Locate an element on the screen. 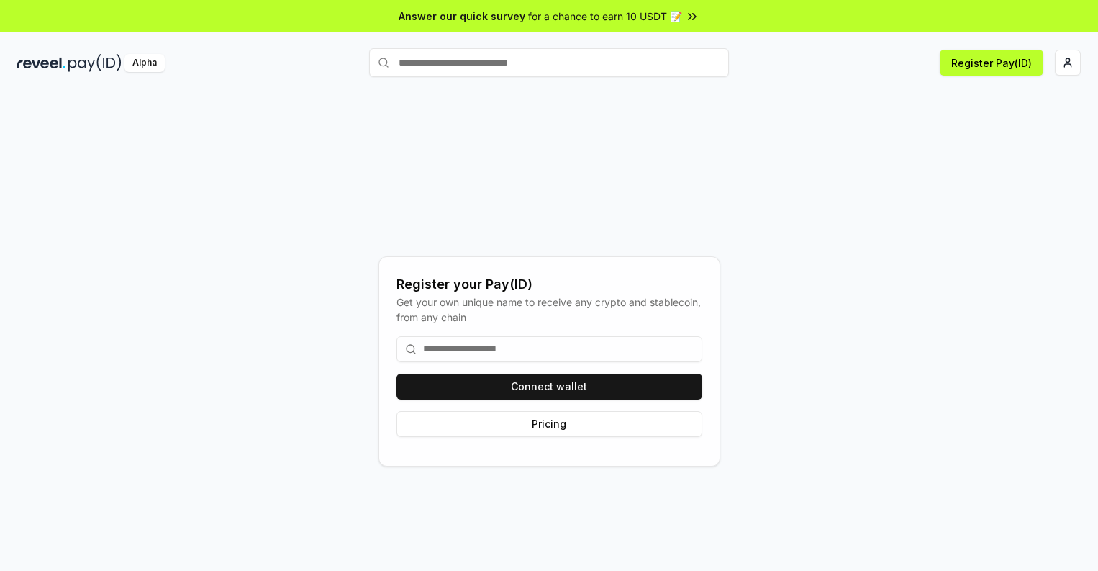 The width and height of the screenshot is (1098, 571). img: reveel_dark is located at coordinates (41, 63).